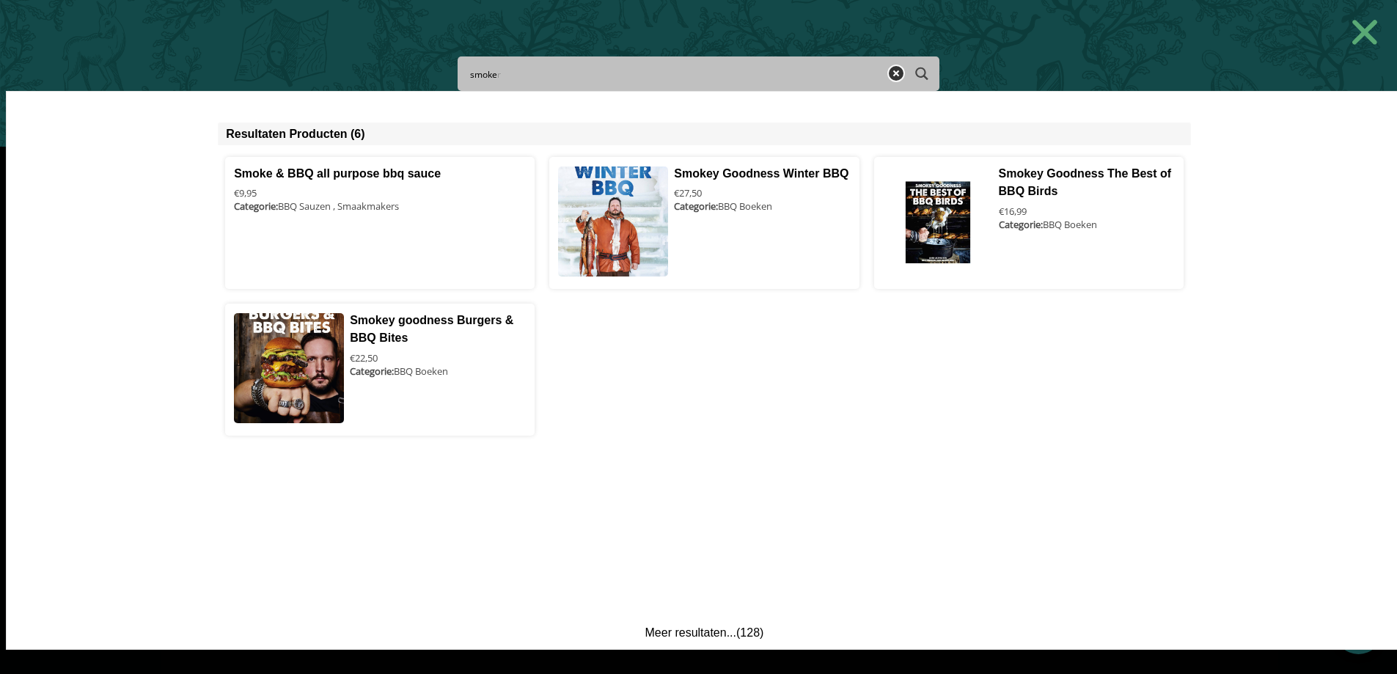 This screenshot has width=1397, height=674. What do you see at coordinates (1029, 183) in the screenshot?
I see `a: Smokey Goodness The Best of BBQ Birds` at bounding box center [1029, 183].